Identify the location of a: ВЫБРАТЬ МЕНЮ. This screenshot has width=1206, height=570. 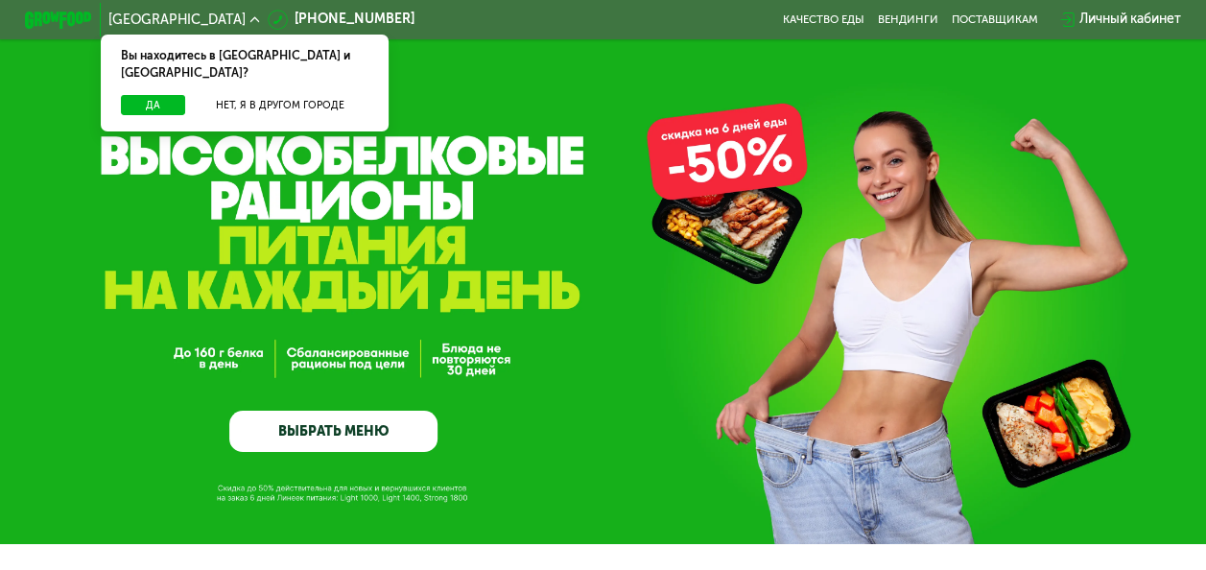
(333, 432).